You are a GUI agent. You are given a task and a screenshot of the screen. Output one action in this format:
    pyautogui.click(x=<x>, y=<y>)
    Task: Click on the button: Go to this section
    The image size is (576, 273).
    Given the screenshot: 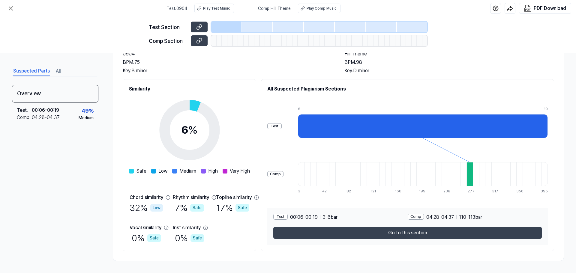 What is the action you would take?
    pyautogui.click(x=408, y=233)
    